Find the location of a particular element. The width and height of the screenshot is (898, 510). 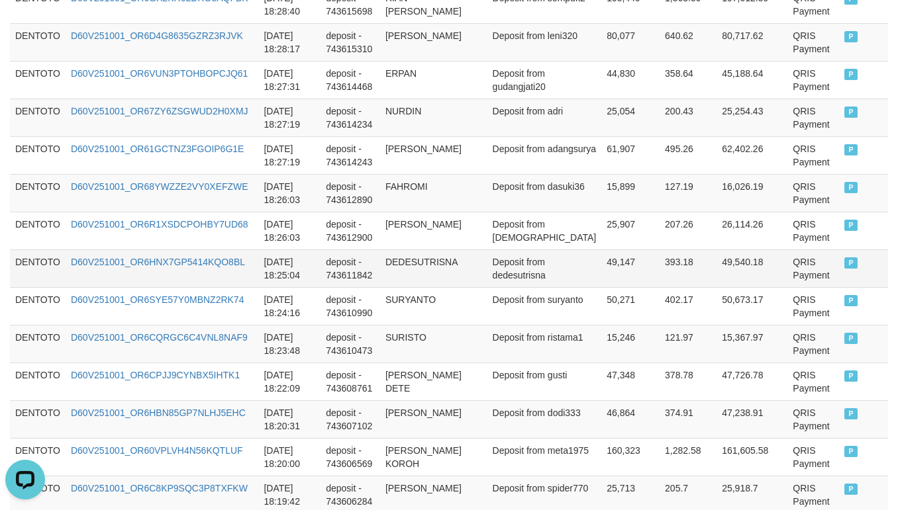

td: 374.91 is located at coordinates (688, 419).